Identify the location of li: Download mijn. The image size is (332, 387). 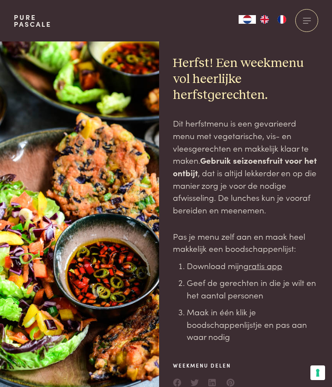
(252, 266).